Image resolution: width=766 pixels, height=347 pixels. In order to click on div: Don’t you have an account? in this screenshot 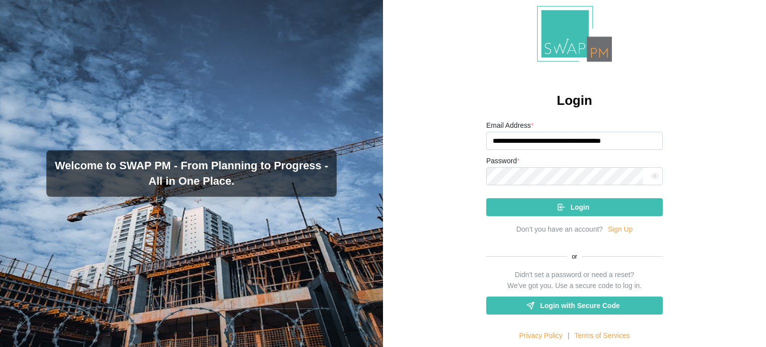, I will do `click(560, 230)`.